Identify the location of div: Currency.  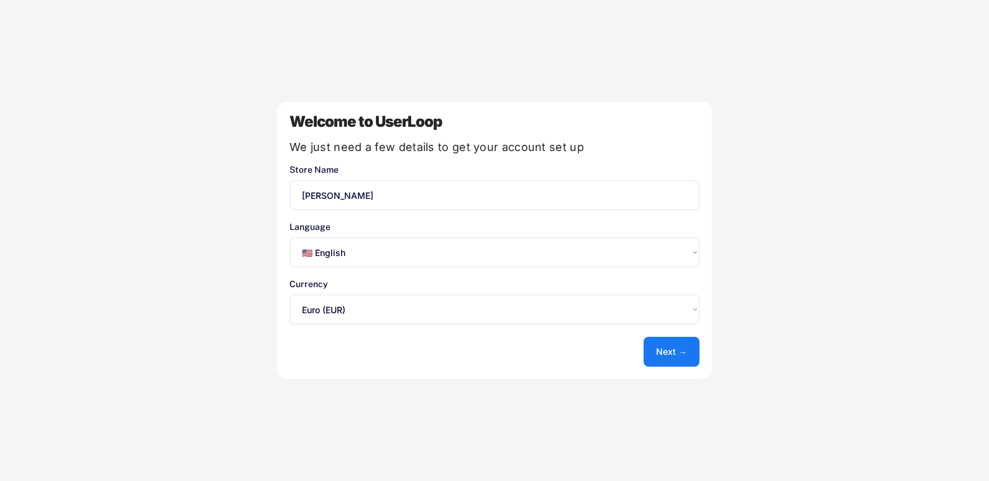
(495, 284).